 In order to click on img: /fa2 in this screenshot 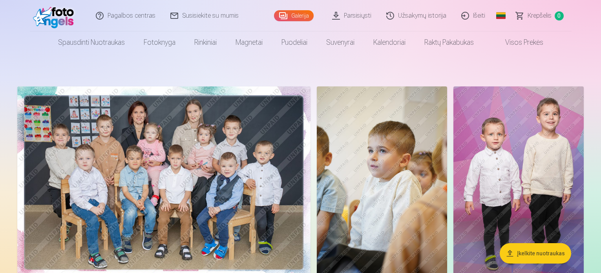, I will do `click(55, 16)`.